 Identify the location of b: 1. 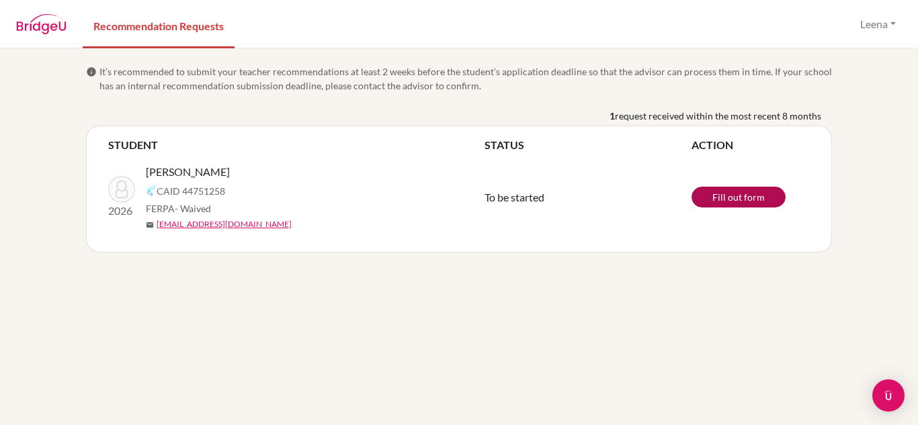
(612, 116).